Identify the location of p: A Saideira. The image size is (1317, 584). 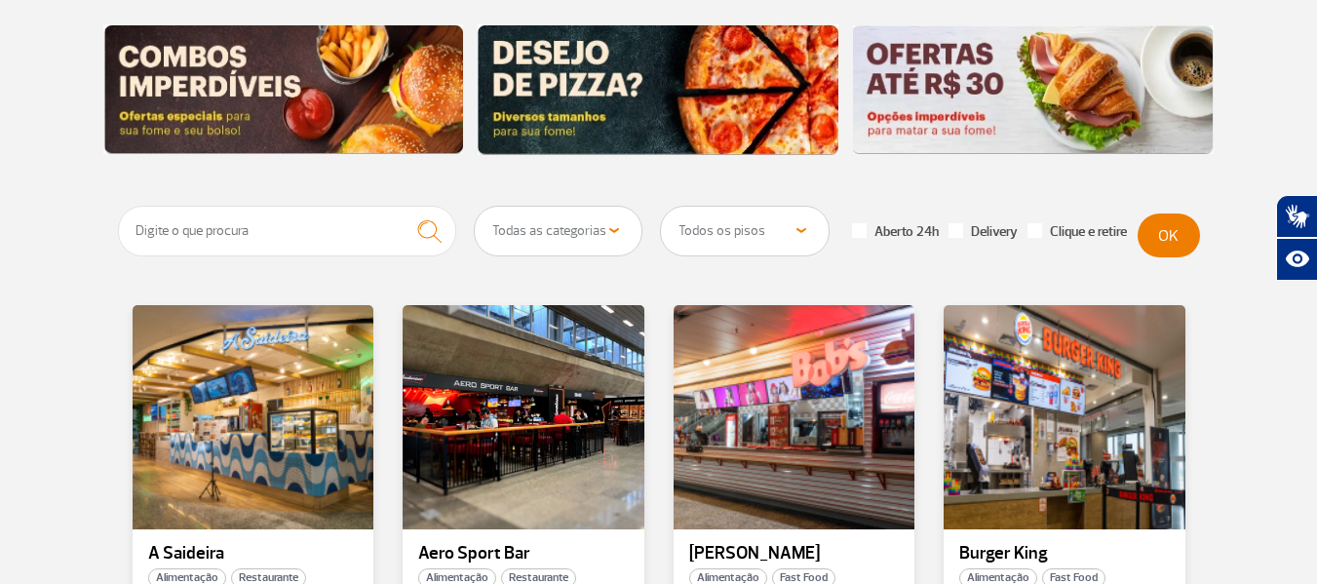
(253, 554).